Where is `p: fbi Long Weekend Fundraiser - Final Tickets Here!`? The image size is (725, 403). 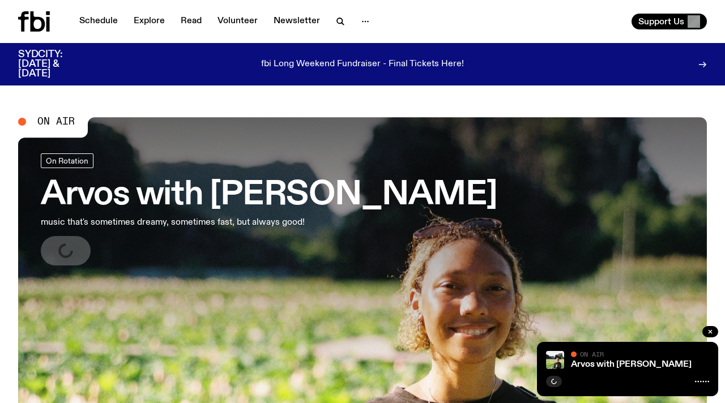 p: fbi Long Weekend Fundraiser - Final Tickets Here! is located at coordinates (362, 65).